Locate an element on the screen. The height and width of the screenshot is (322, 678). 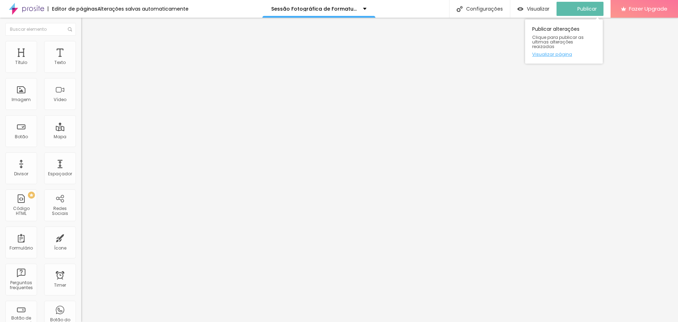
div: Espaçador is located at coordinates (60, 174).